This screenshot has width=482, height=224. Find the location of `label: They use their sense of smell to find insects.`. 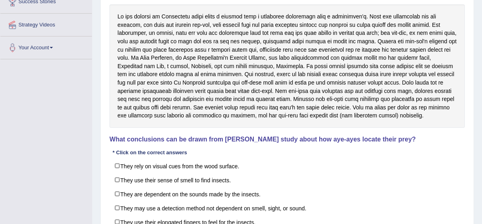

label: They use their sense of smell to find insects. is located at coordinates (287, 180).